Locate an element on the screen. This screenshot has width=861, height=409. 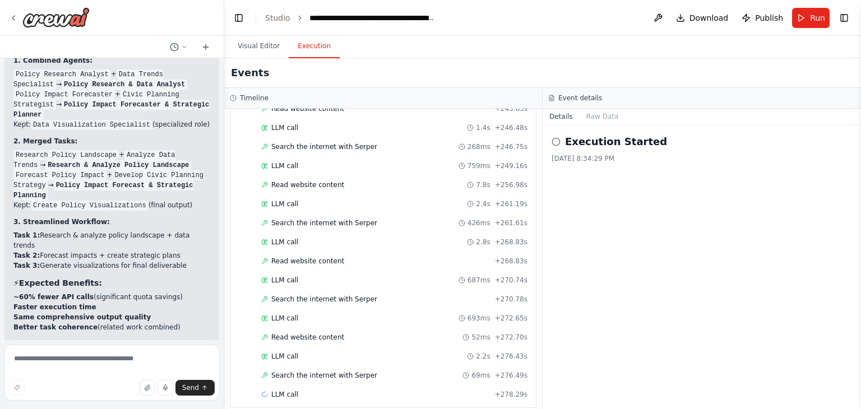
span: 426ms is located at coordinates (479, 223).